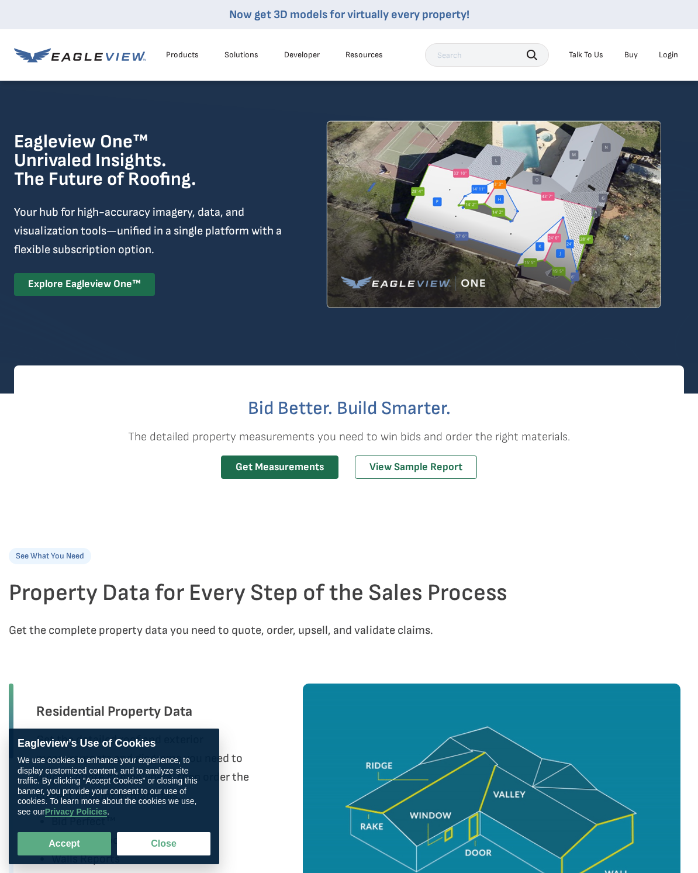 This screenshot has width=698, height=873. Describe the element at coordinates (114, 744) in the screenshot. I see `div: Eagleview’s Use of Cookies` at that location.